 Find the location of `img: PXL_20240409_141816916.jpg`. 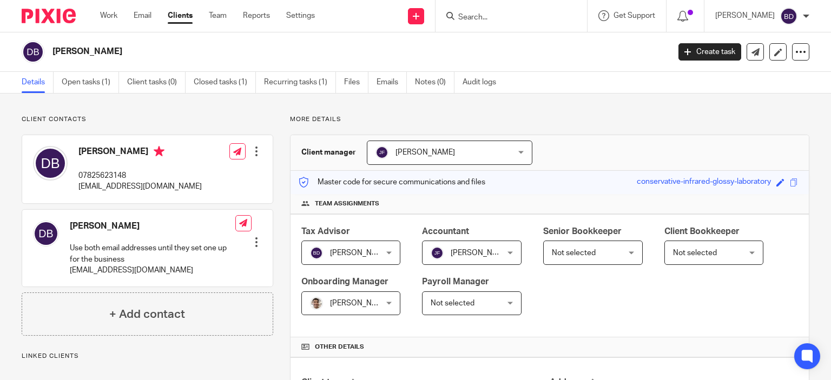

img: PXL_20240409_141816916.jpg is located at coordinates (317, 304).